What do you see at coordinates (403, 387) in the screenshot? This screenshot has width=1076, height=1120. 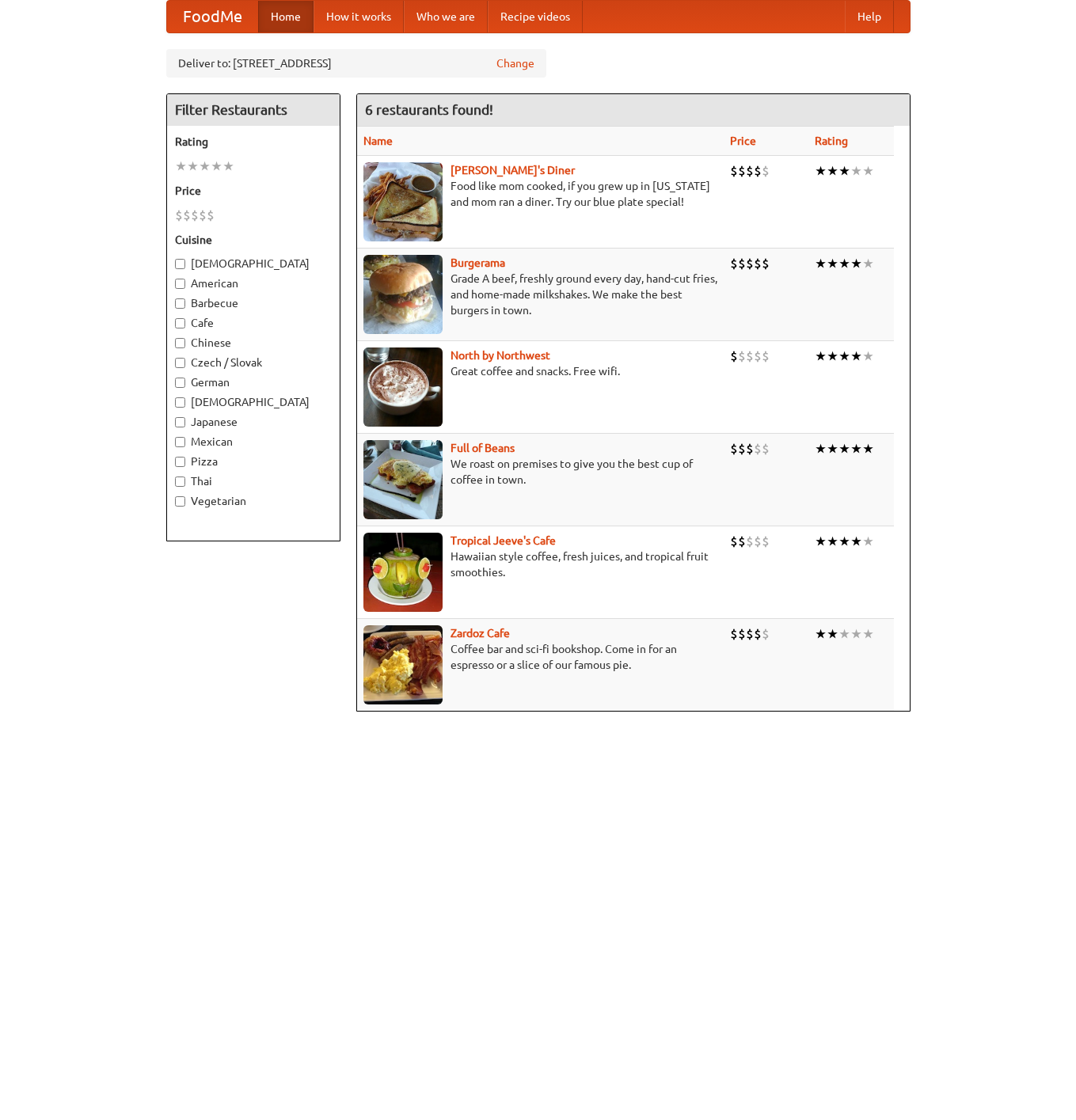 I see `img: north.jpg` at bounding box center [403, 387].